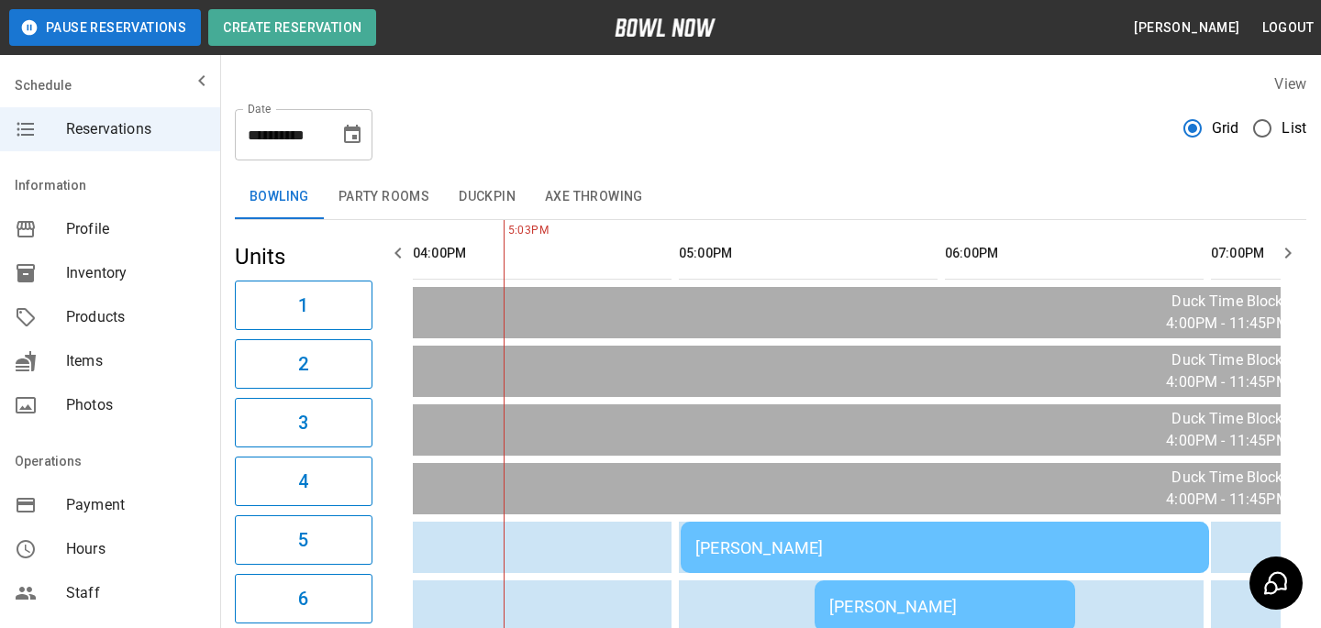 Image resolution: width=1321 pixels, height=628 pixels. I want to click on button: 1, so click(304, 305).